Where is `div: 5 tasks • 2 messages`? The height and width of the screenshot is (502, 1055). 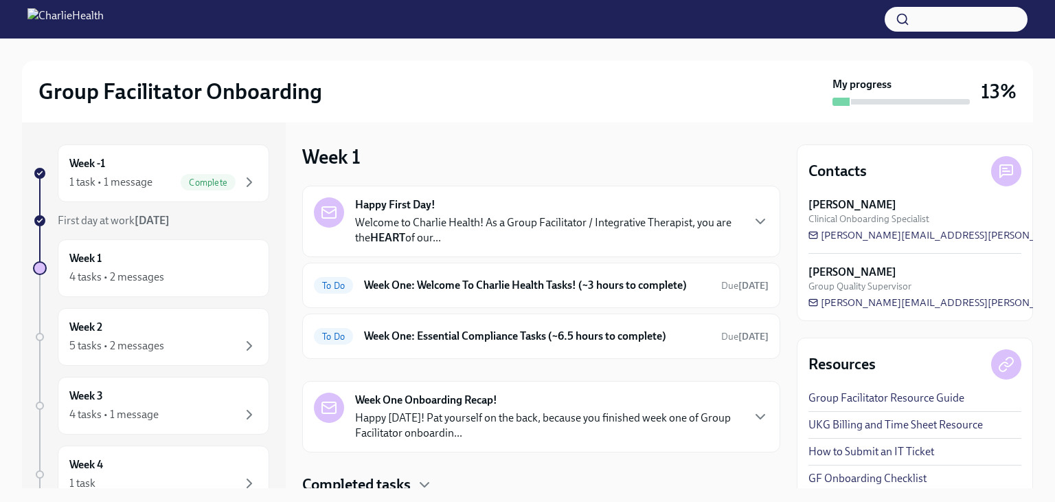 div: 5 tasks • 2 messages is located at coordinates (117, 346).